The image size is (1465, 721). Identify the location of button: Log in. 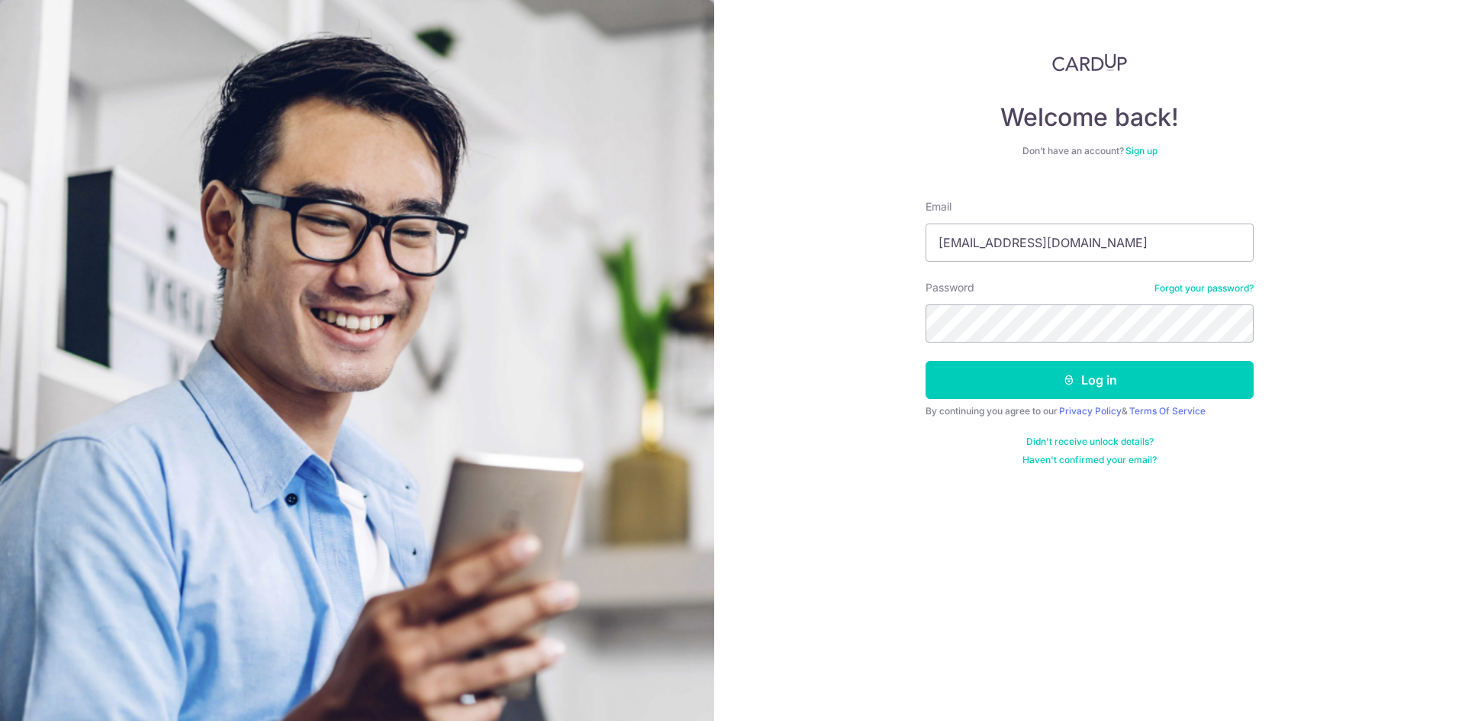
(1090, 380).